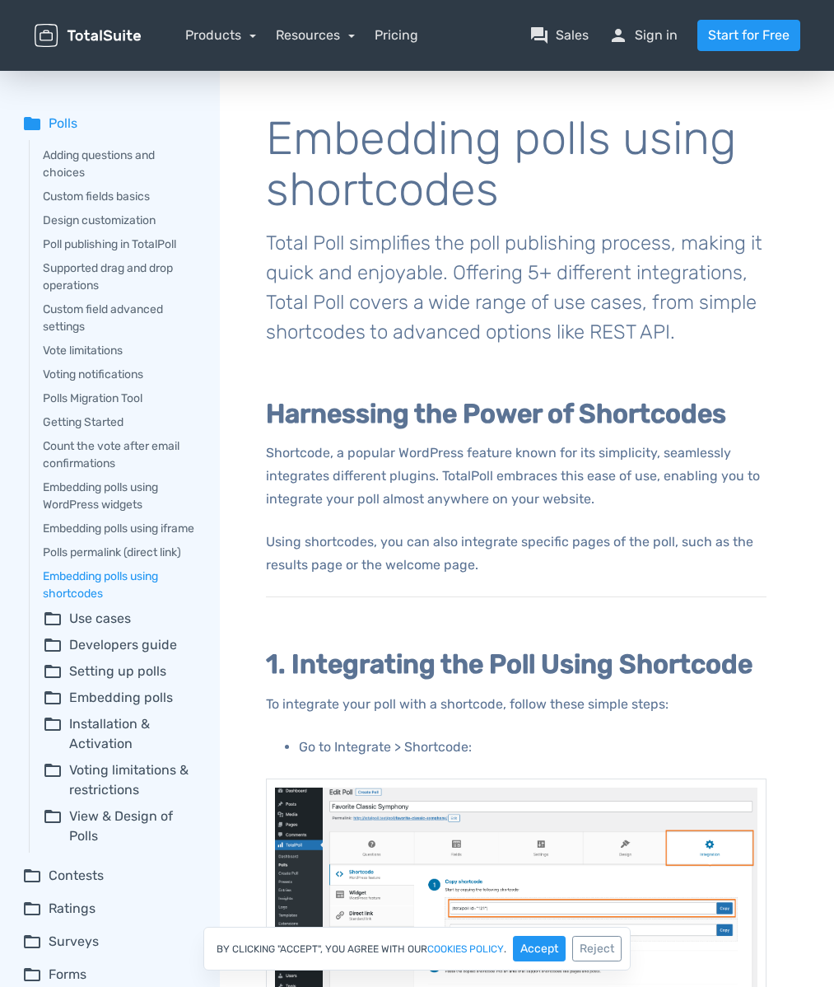 The width and height of the screenshot is (834, 987). Describe the element at coordinates (643, 35) in the screenshot. I see `a: personSign in` at that location.